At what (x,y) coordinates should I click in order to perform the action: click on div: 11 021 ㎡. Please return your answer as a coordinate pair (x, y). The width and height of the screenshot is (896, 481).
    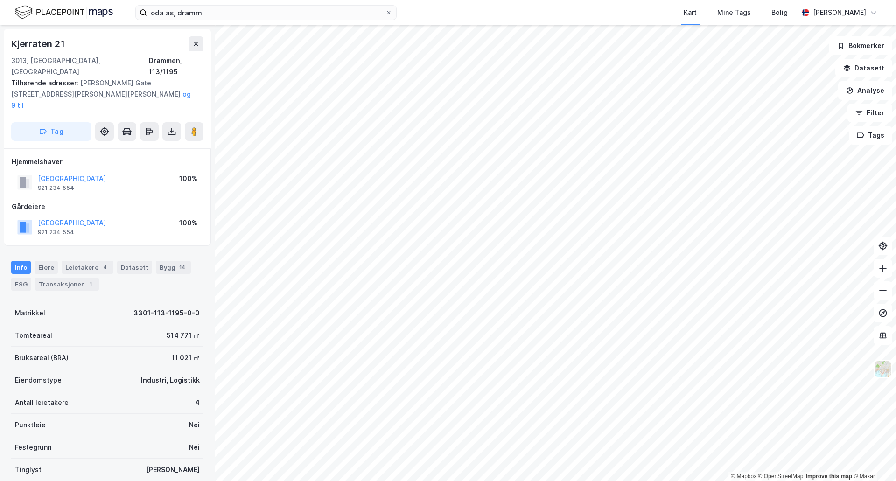
    Looking at the image, I should click on (186, 358).